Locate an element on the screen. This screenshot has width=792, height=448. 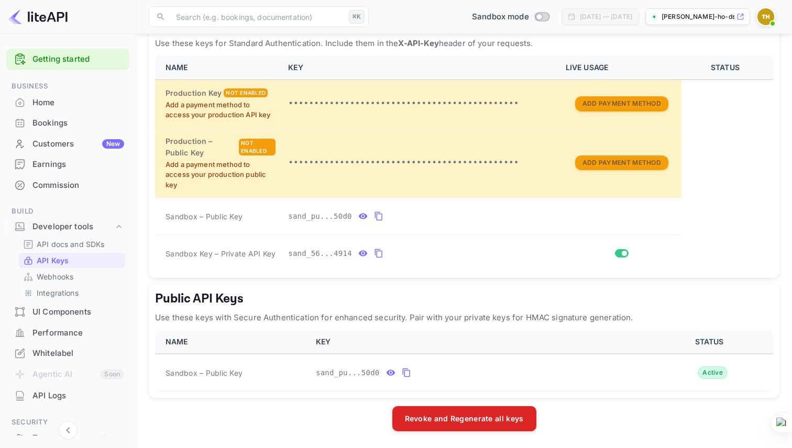
a: Whitelabel is located at coordinates (68, 353).